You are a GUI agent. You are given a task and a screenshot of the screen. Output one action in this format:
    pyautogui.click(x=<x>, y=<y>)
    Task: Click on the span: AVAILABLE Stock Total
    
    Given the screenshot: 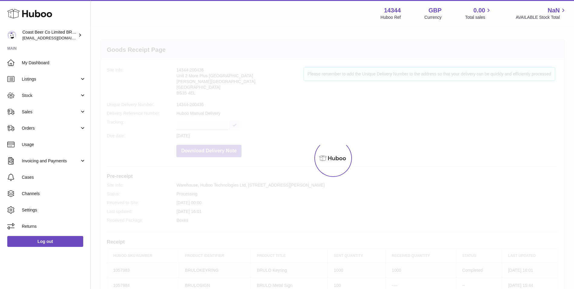 What is the action you would take?
    pyautogui.click(x=541, y=17)
    